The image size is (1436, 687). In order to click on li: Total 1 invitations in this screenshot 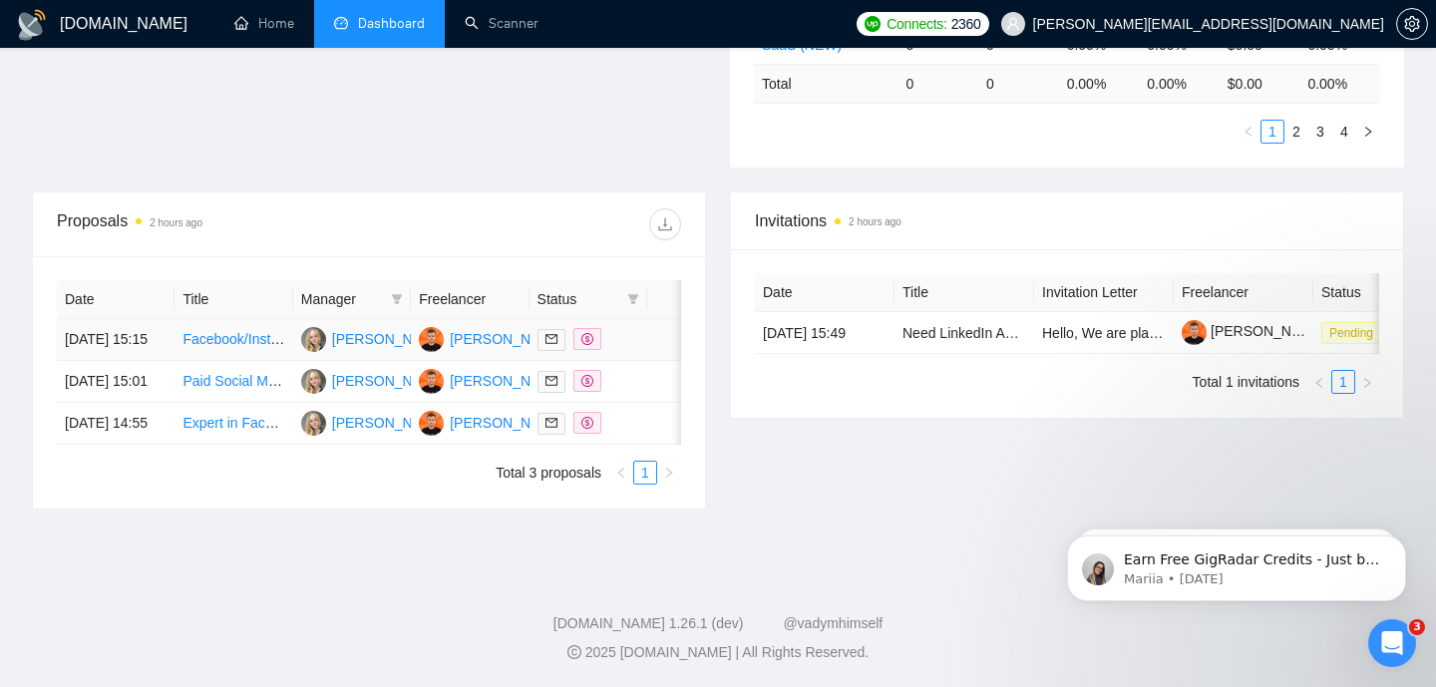, I will do `click(1245, 382)`.